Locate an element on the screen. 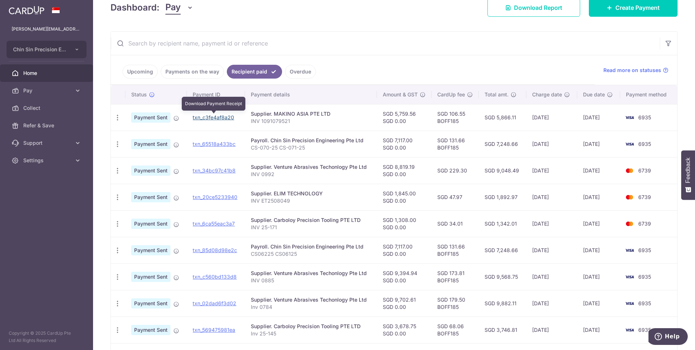 The width and height of the screenshot is (695, 350). p: INV 1091079521 is located at coordinates (311, 121).